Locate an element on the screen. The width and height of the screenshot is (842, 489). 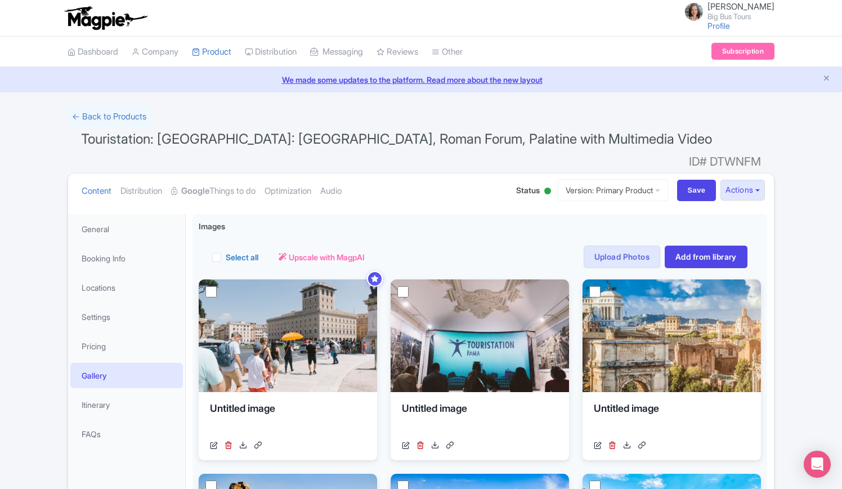
a: Content is located at coordinates (96, 191).